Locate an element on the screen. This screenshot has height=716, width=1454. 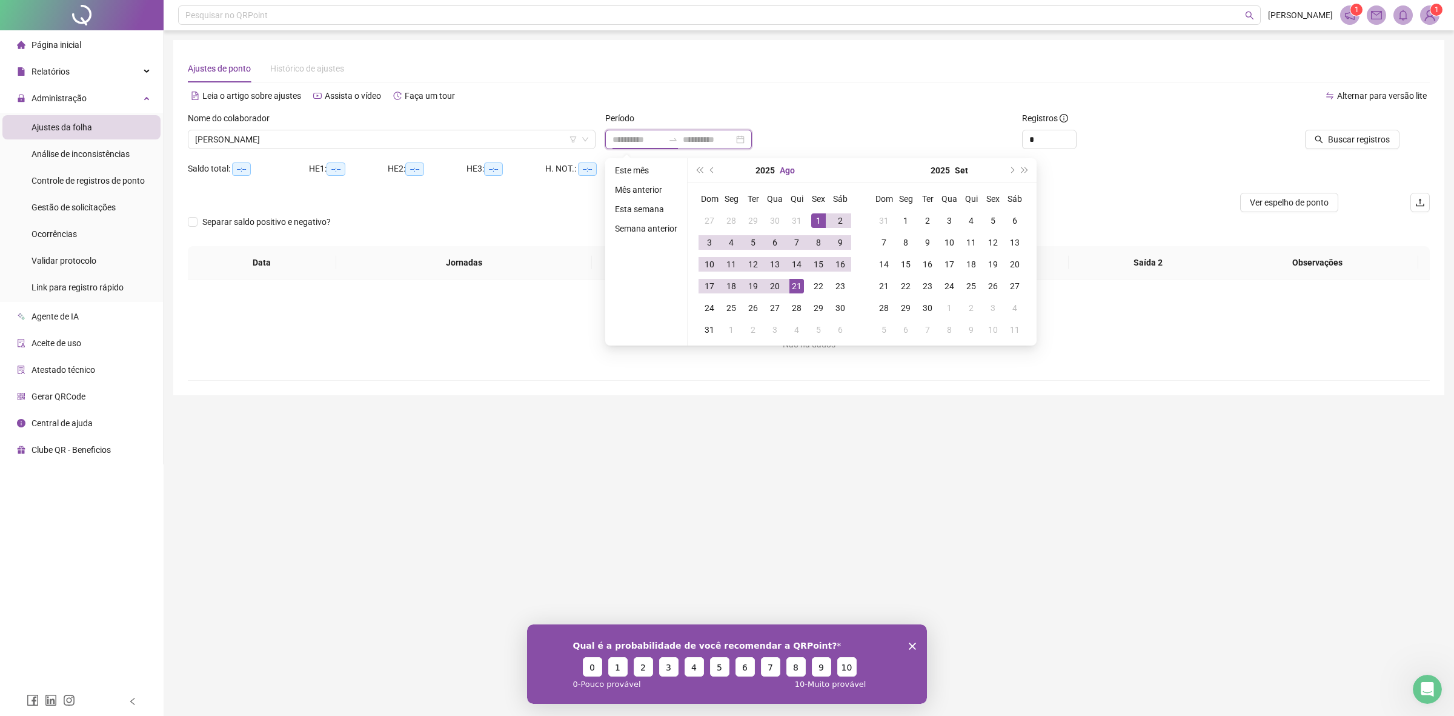
button: 1 is located at coordinates (91, 42).